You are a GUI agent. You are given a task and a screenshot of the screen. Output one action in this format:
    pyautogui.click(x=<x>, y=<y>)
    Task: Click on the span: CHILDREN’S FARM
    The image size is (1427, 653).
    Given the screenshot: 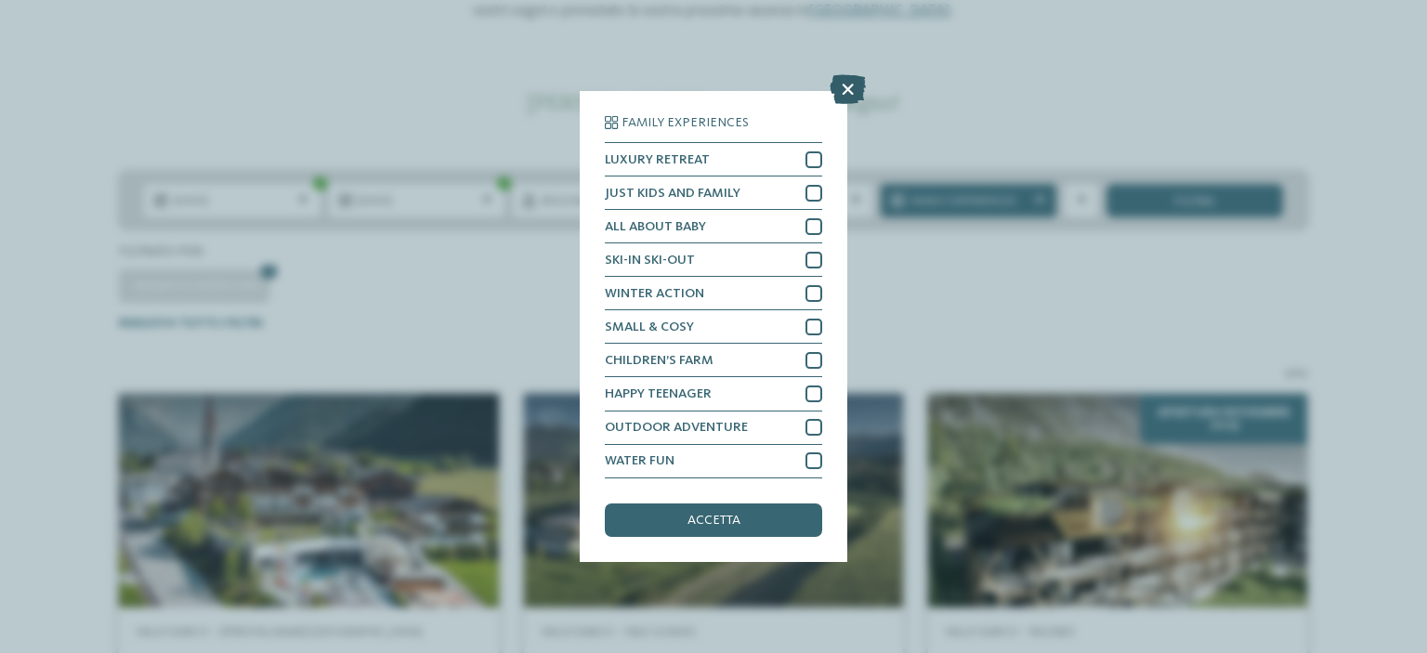 What is the action you would take?
    pyautogui.click(x=659, y=361)
    